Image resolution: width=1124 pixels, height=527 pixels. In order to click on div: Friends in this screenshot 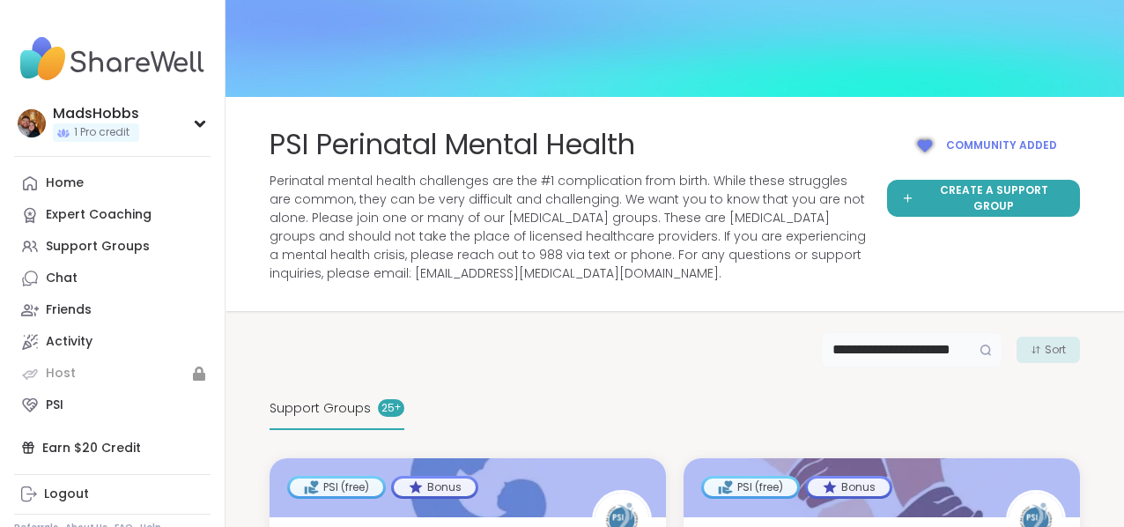, I will do `click(69, 310)`.